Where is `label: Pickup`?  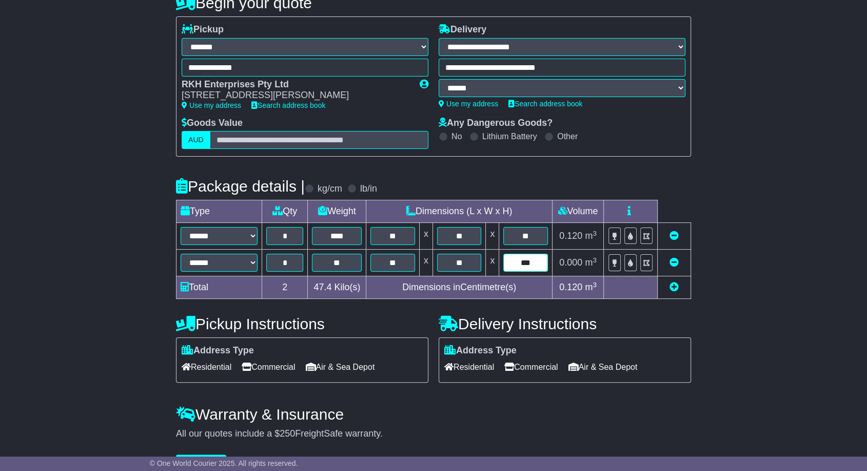
label: Pickup is located at coordinates (203, 30).